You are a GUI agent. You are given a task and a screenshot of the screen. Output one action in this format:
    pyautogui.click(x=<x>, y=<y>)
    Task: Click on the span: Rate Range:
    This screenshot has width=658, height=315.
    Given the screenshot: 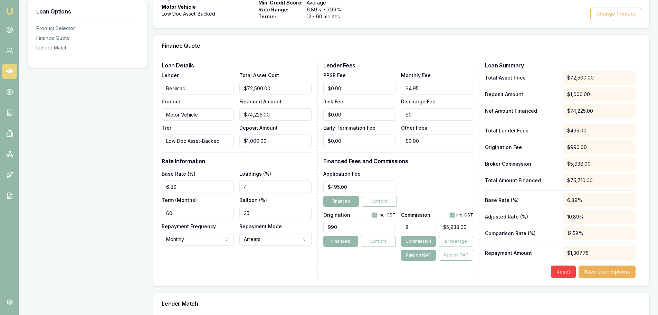 What is the action you would take?
    pyautogui.click(x=280, y=10)
    